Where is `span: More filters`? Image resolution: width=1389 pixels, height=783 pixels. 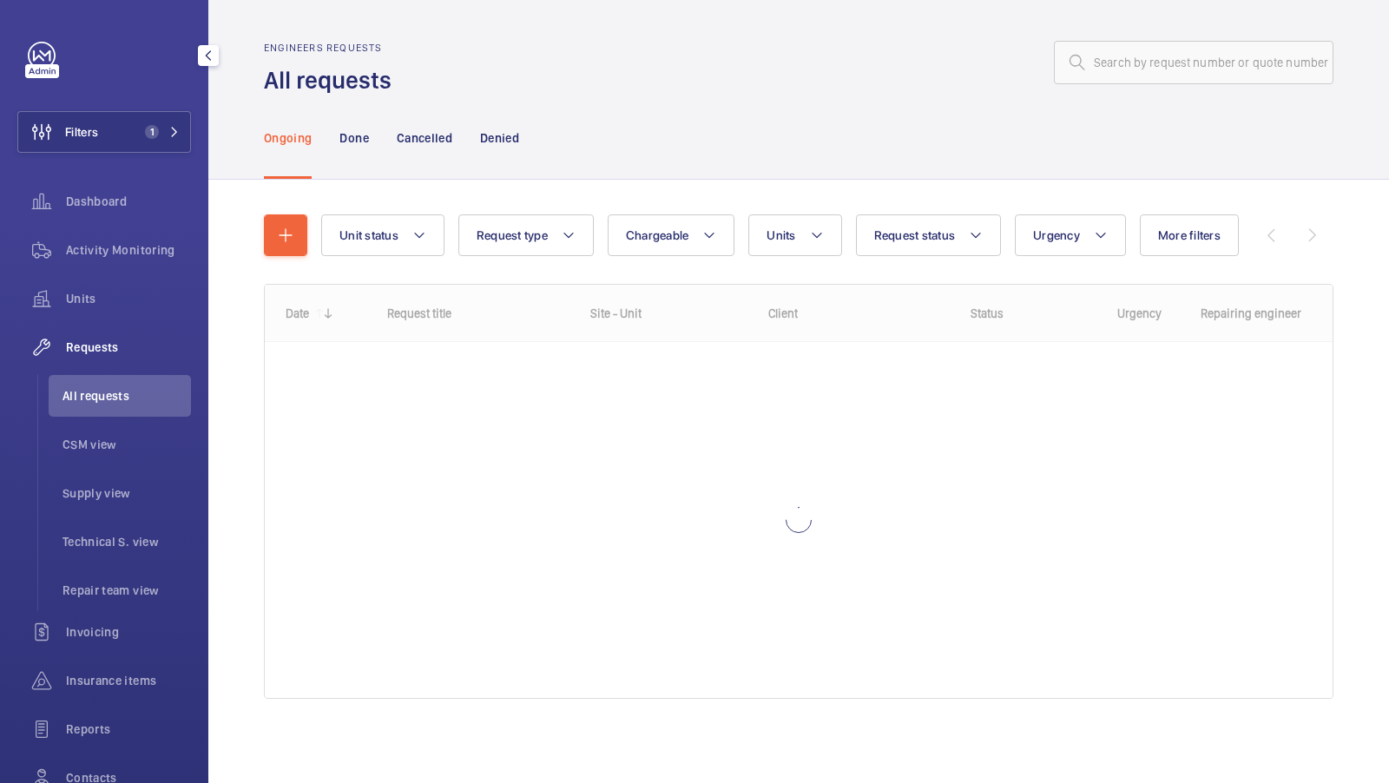
span: More filters is located at coordinates (1189, 235).